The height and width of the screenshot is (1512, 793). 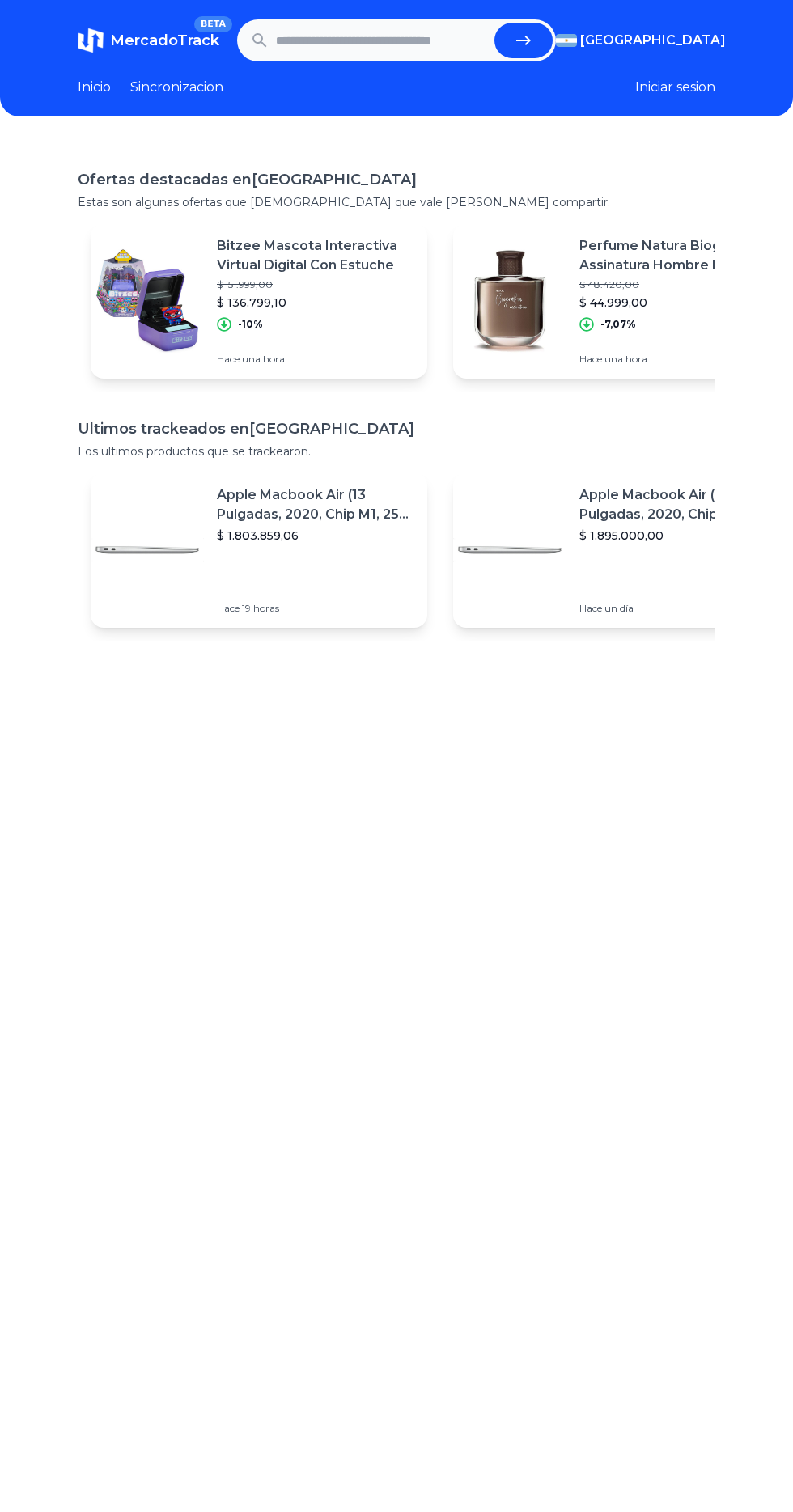 I want to click on p: $ 48.420,00, so click(x=678, y=285).